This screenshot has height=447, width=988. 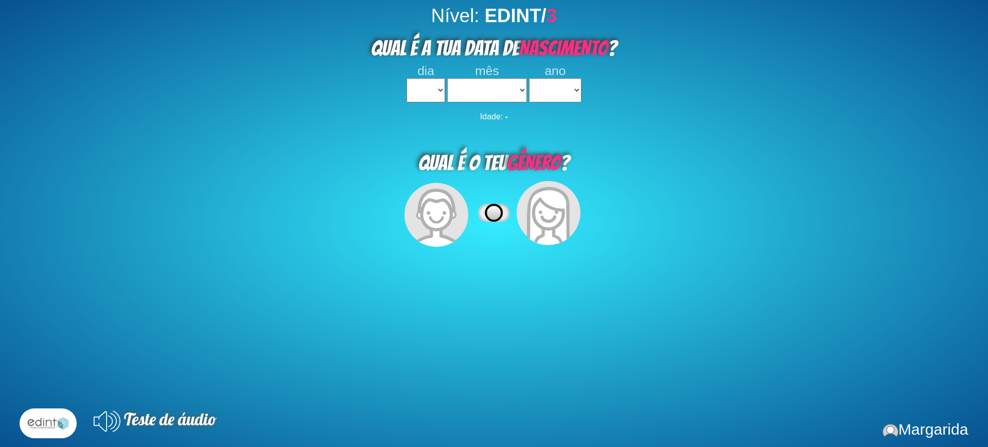 What do you see at coordinates (494, 163) in the screenshot?
I see `span: QUAL É O TEU ?` at bounding box center [494, 163].